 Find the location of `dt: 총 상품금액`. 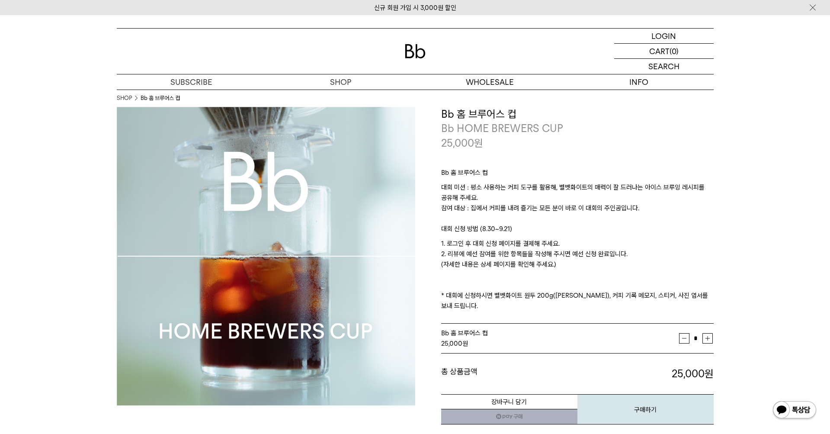

dt: 총 상품금액 is located at coordinates (509, 374).